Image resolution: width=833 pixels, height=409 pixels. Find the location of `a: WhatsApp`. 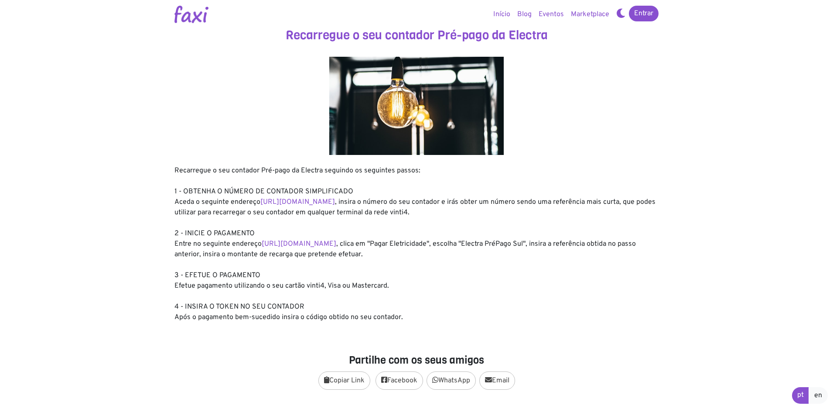

a: WhatsApp is located at coordinates (451, 380).